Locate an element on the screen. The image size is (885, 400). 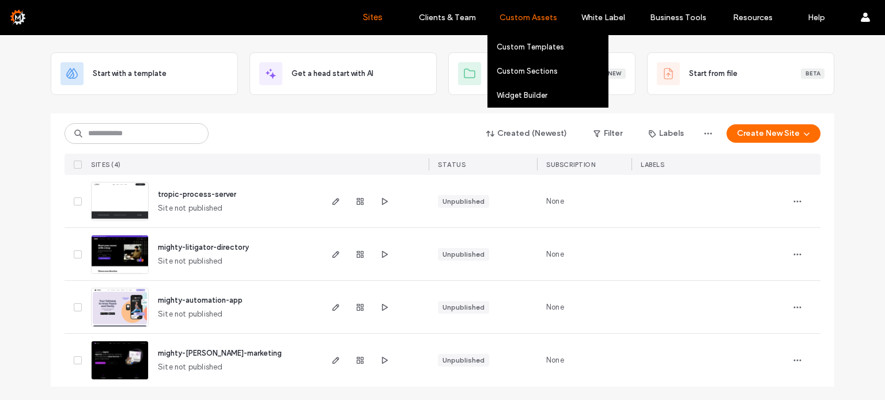
a: tropic-process-server is located at coordinates (197, 194).